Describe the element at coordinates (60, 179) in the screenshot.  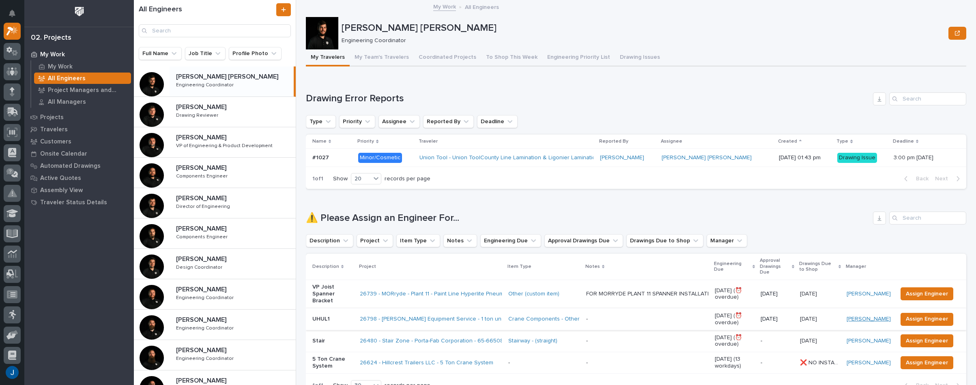
I see `p: Active Quotes` at that location.